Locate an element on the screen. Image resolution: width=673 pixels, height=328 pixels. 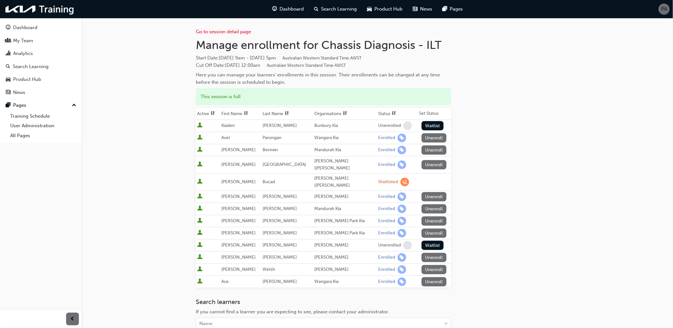
a: guage-iconDashboard is located at coordinates (288, 9).